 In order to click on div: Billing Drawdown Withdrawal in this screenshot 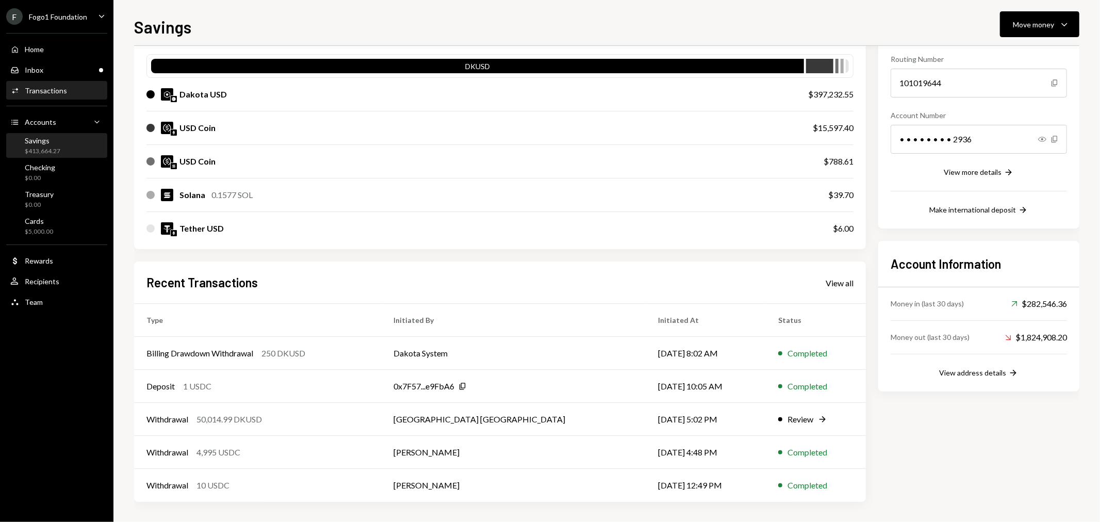, I will do `click(200, 353)`.